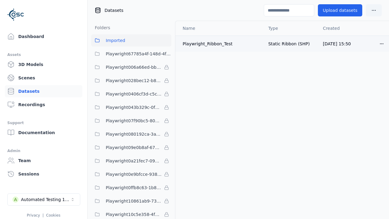  What do you see at coordinates (219, 28) in the screenshot?
I see `th: Name` at bounding box center [219, 28].